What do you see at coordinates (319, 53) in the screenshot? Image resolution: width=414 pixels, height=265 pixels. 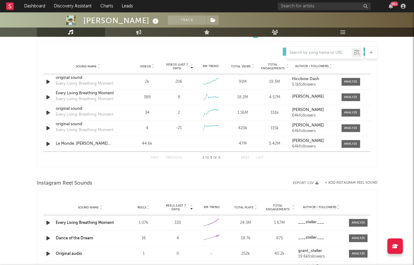 I see `input: Search by song name or URL` at bounding box center [319, 53].